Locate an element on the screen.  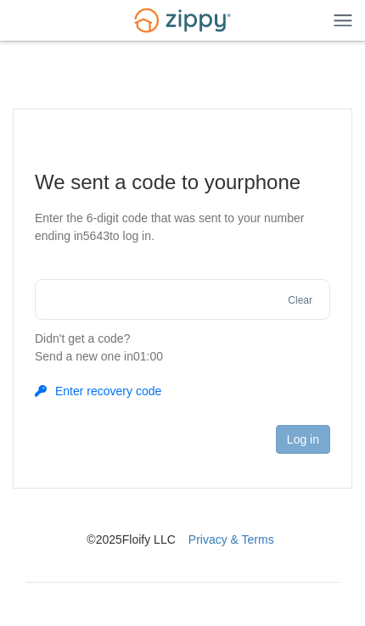
img: Logo is located at coordinates (182, 20).